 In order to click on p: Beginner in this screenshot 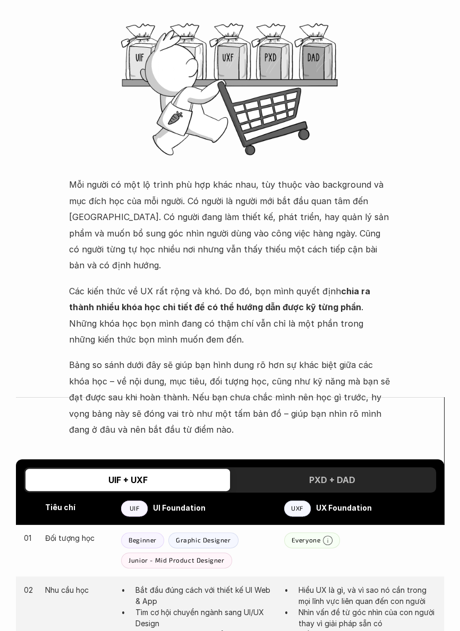, I will do `click(142, 540)`.